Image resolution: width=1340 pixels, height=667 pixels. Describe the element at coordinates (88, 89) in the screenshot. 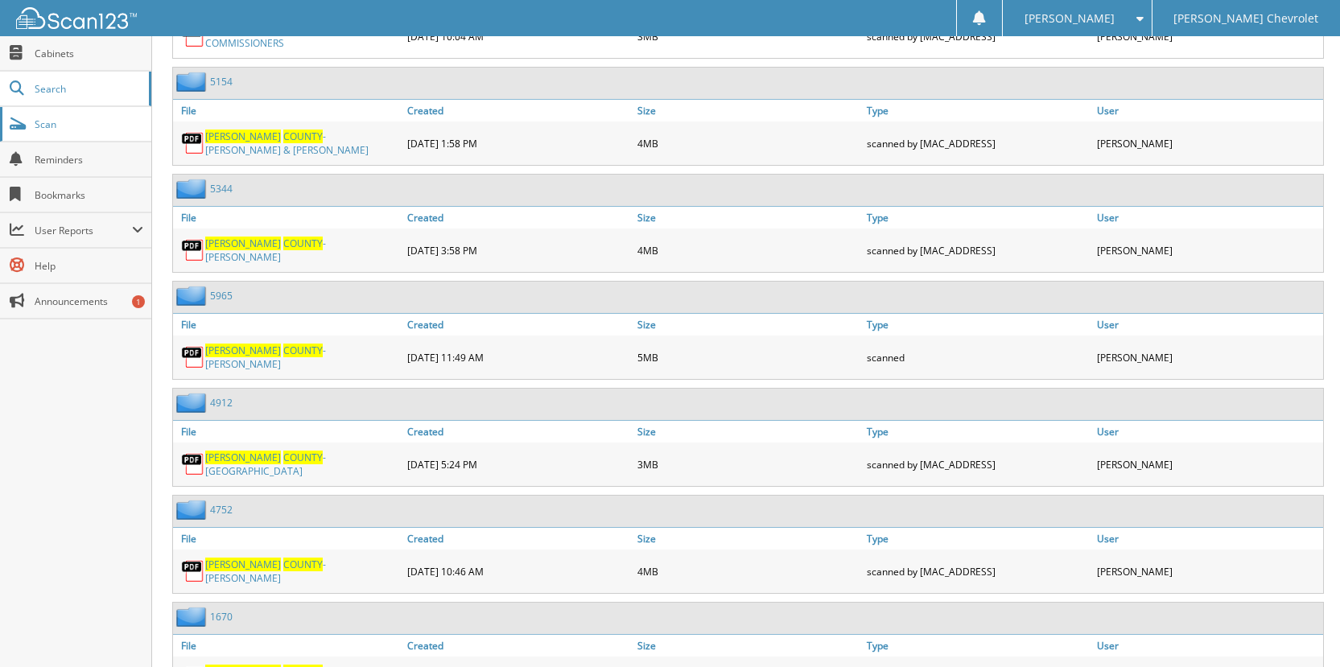

I see `span: Search` at that location.